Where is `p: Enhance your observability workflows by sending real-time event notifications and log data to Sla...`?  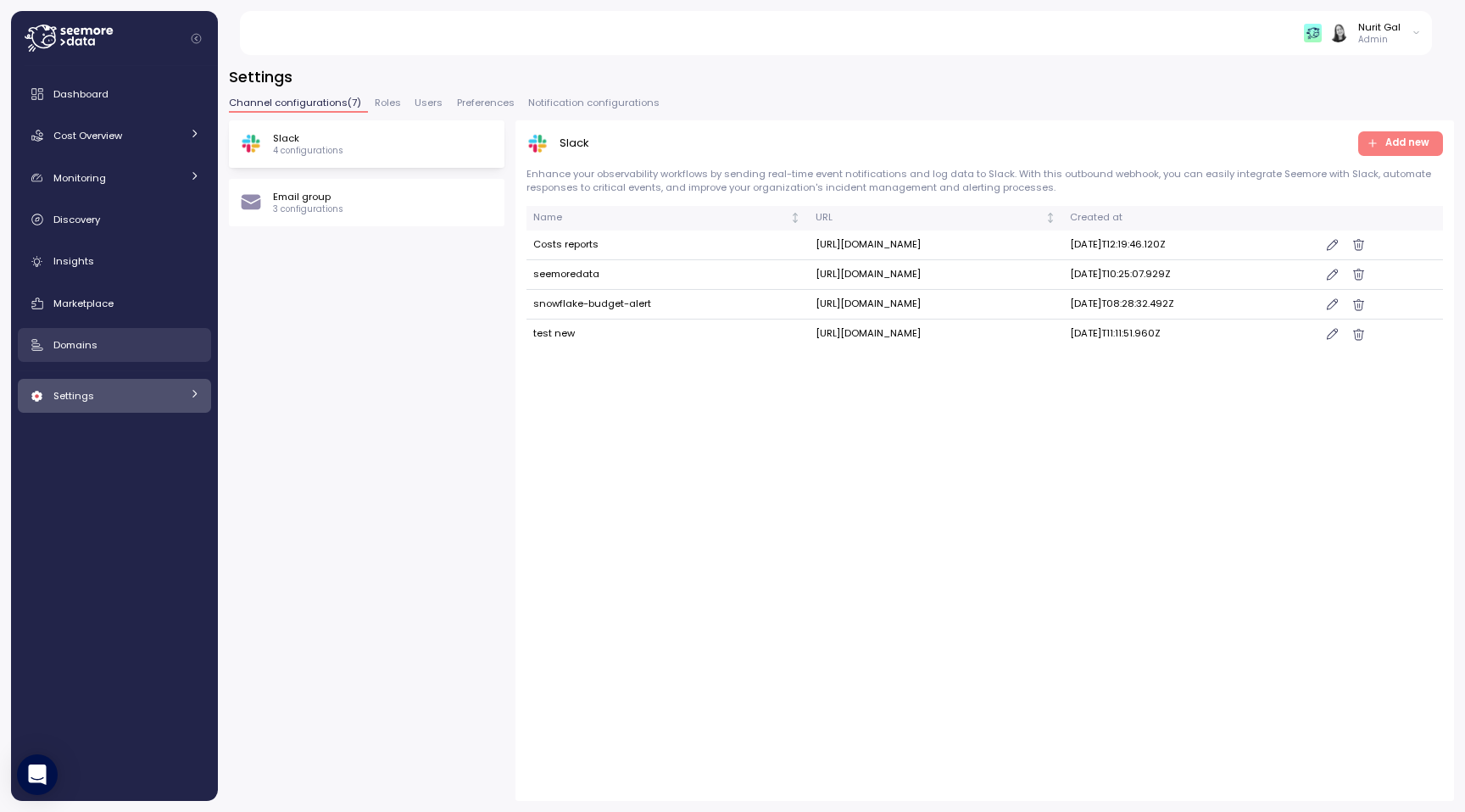
p: Enhance your observability workflows by sending real-time event notifications and log data to Sla... is located at coordinates (984, 180).